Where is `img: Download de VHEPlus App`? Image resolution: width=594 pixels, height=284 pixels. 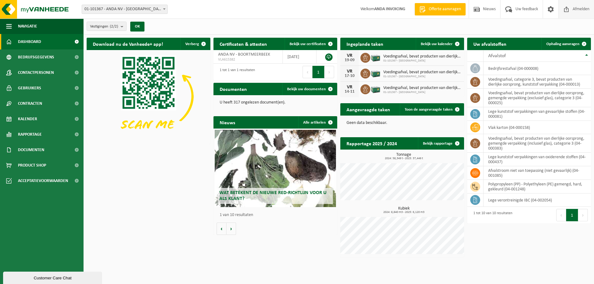 img: Download de VHEPlus App is located at coordinates (148, 97).